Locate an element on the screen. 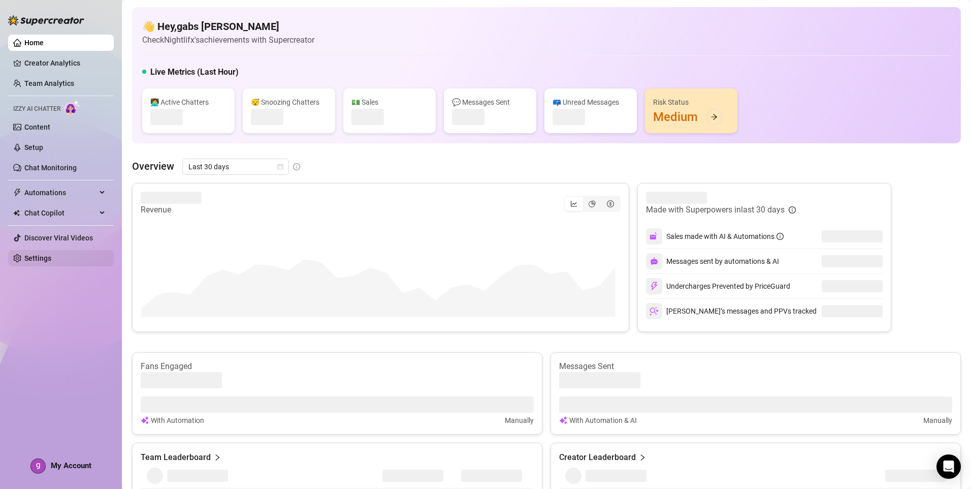 The height and width of the screenshot is (489, 971). div: 👩‍💻 Active Chatters is located at coordinates (188, 102).